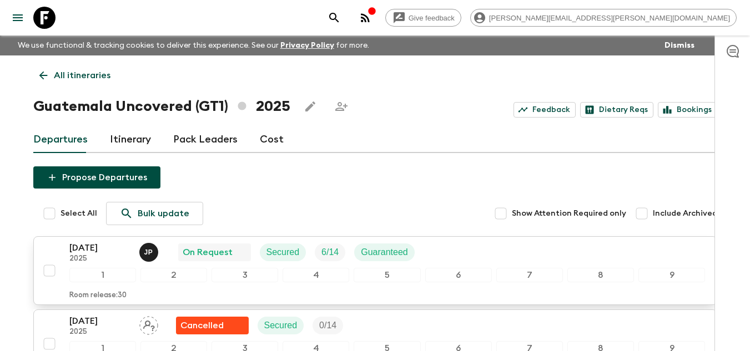 Image resolution: width=750 pixels, height=351 pixels. Describe the element at coordinates (163, 214) in the screenshot. I see `p: Bulk update` at that location.